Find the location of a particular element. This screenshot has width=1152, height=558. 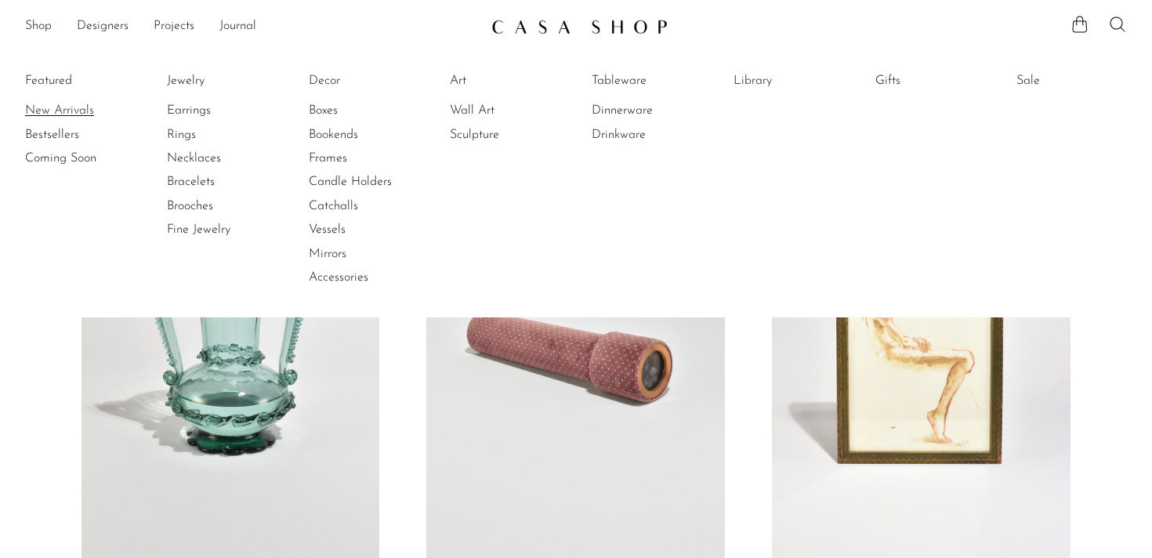

a: Catchalls is located at coordinates (368, 206).